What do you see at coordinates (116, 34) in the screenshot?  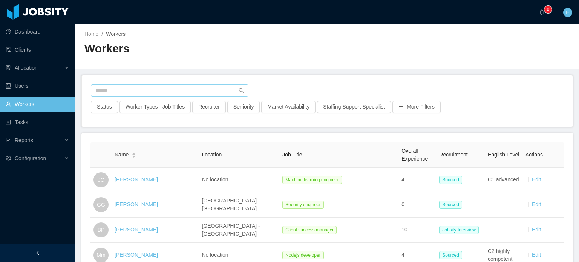 I see `span: Workers` at bounding box center [116, 34].